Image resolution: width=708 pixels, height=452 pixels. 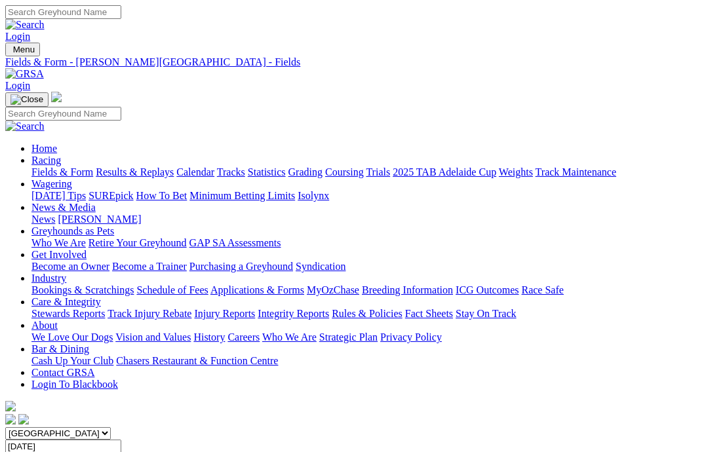 I want to click on a: Retire Your Greyhound, so click(x=138, y=242).